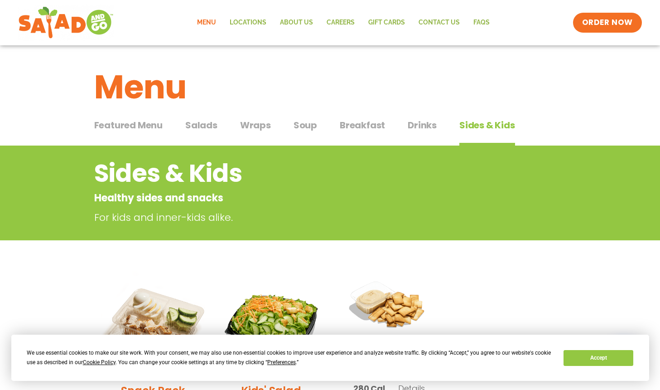  Describe the element at coordinates (330, 357) in the screenshot. I see `div: Cookie Consent Prompt` at that location.